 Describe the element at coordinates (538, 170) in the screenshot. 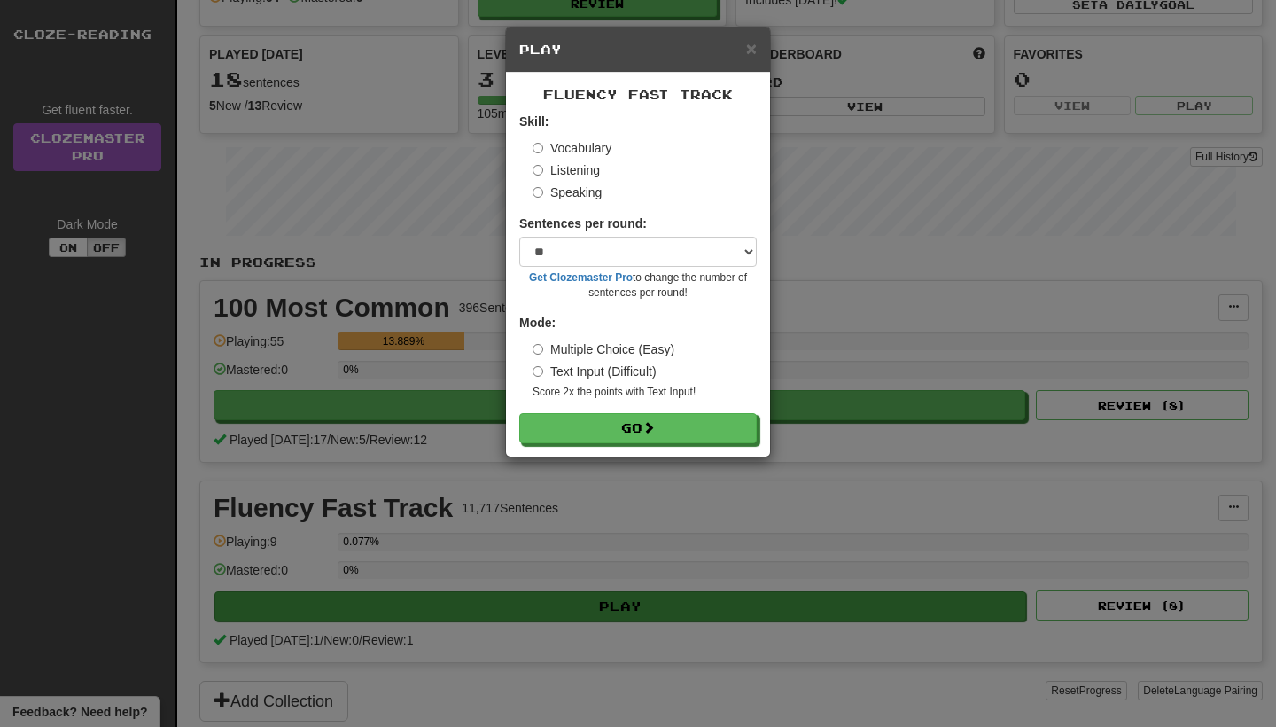

I see `input: Listening` at that location.